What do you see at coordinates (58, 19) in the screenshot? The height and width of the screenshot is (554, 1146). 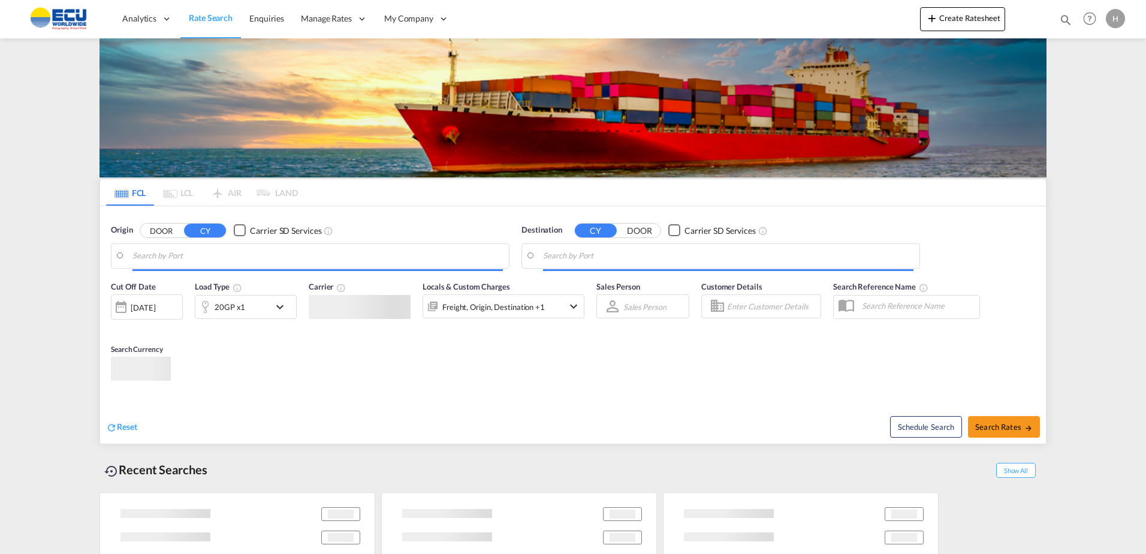 I see `img: 6cccb1402a9411edb762cf9624ab9cda.png` at bounding box center [58, 19].